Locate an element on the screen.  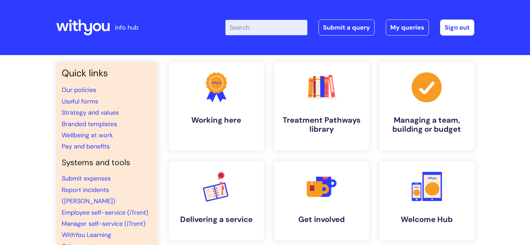
a: Employee self-service (iTrent) is located at coordinates (105, 213).